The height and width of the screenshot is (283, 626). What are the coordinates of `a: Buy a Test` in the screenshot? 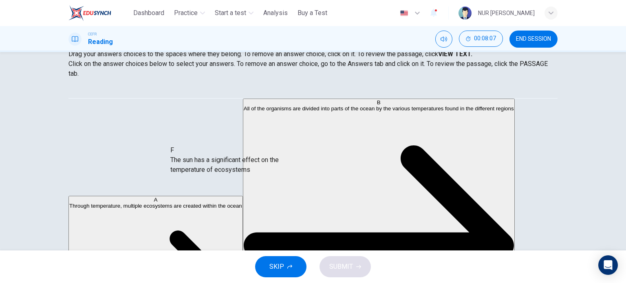 It's located at (312, 13).